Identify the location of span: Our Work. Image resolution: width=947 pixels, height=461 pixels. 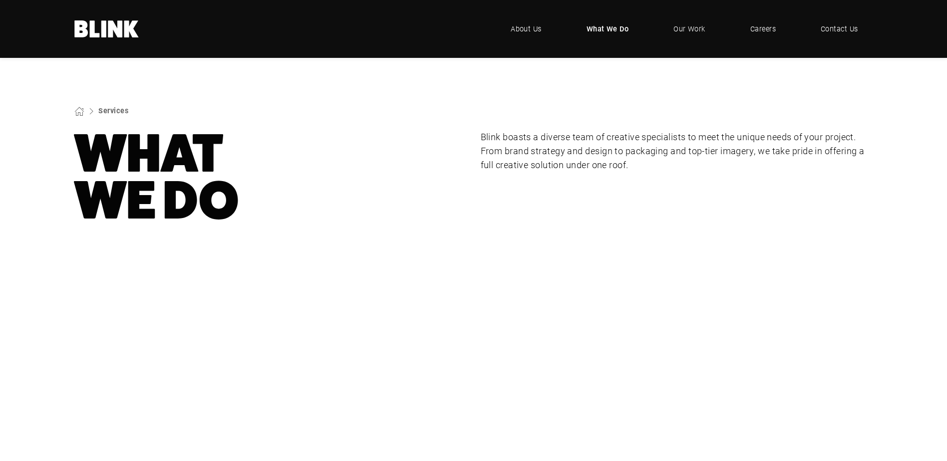
(689, 29).